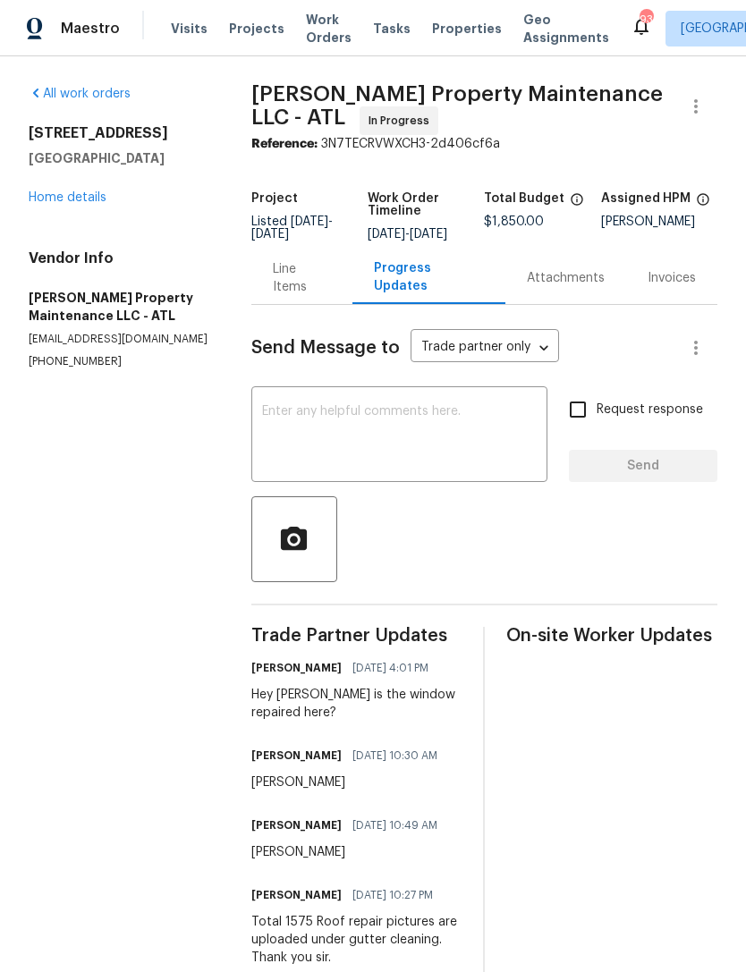 The image size is (746, 972). What do you see at coordinates (67, 198) in the screenshot?
I see `a: Home details` at bounding box center [67, 198].